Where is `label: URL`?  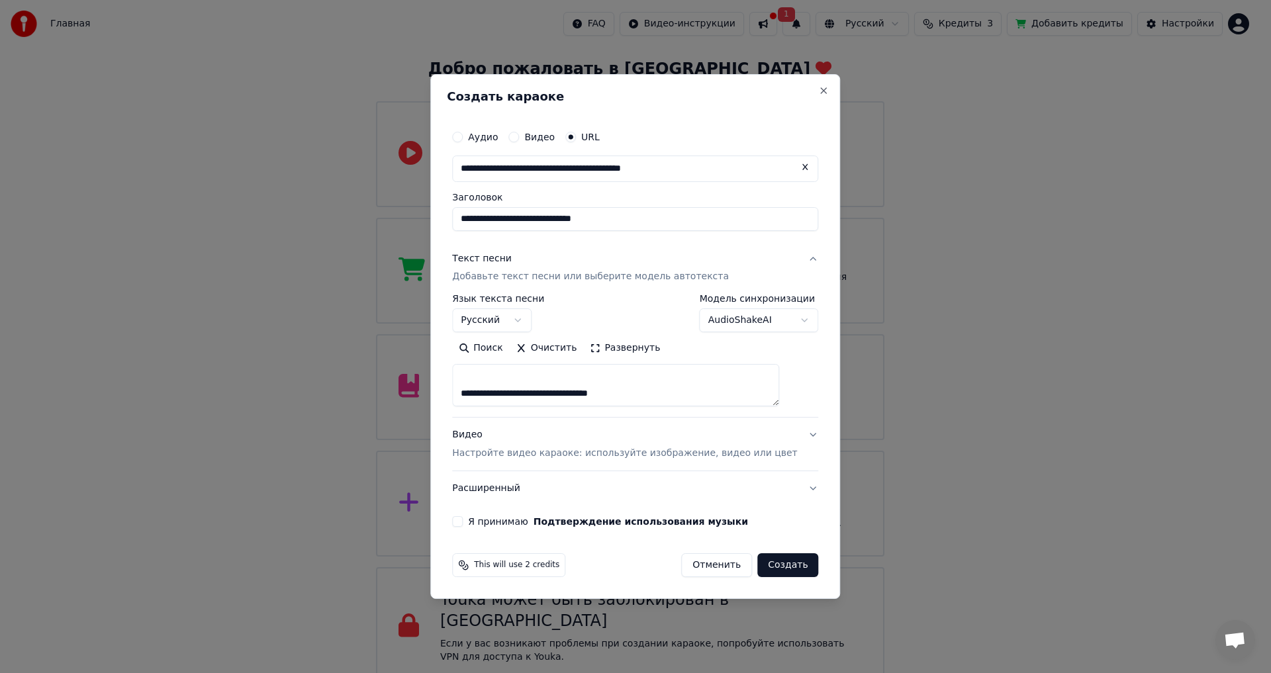
label: URL is located at coordinates (591, 137).